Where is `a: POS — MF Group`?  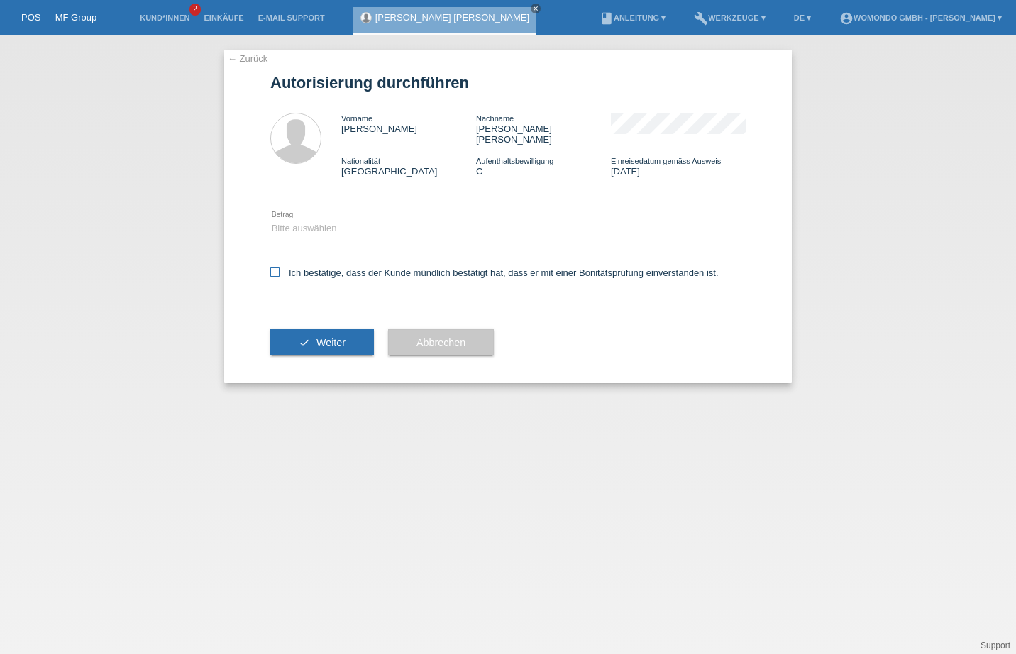
a: POS — MF Group is located at coordinates (59, 17).